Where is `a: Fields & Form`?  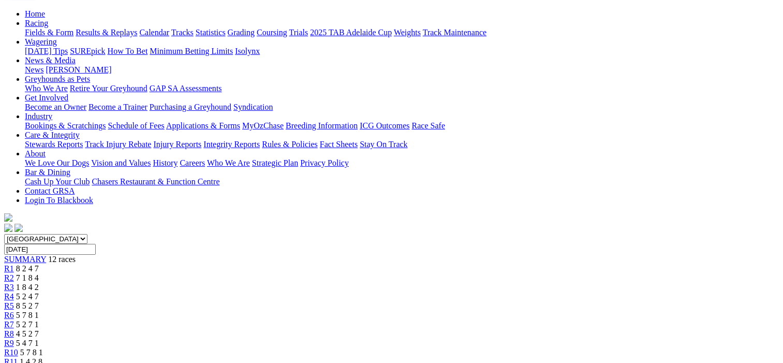
a: Fields & Form is located at coordinates (49, 32).